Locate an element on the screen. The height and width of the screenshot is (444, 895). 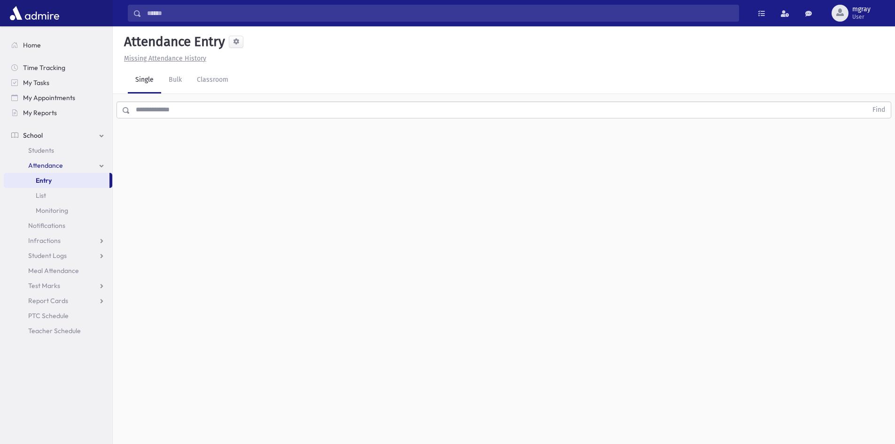
a: Infractions is located at coordinates (58, 241).